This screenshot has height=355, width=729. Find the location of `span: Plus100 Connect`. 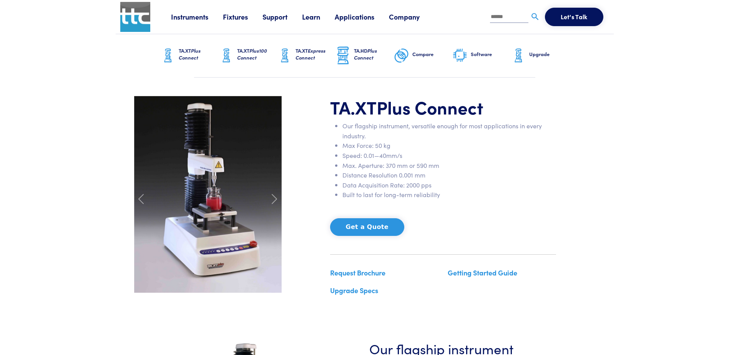

span: Plus100 Connect is located at coordinates (252, 54).